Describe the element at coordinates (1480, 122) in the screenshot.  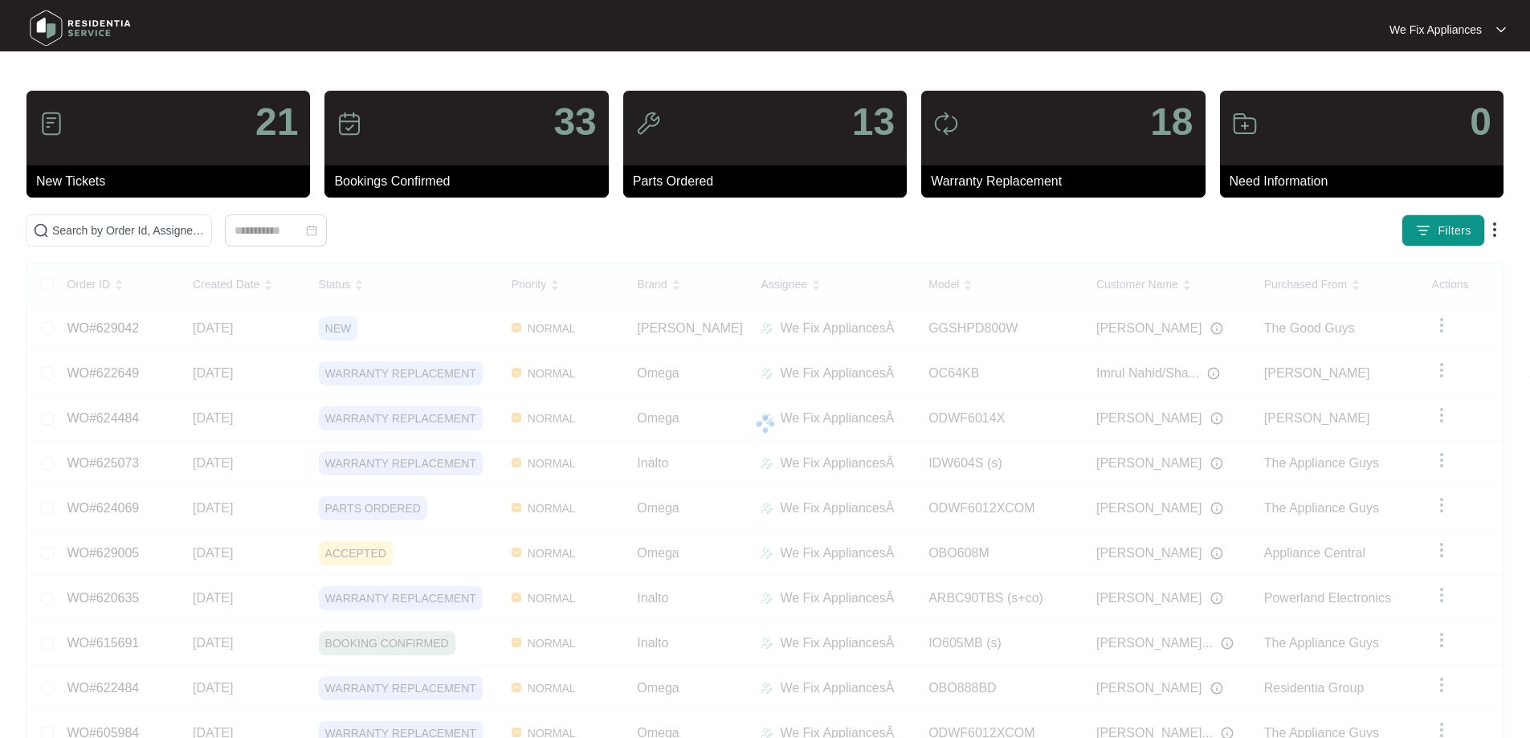
I see `p: 0` at that location.